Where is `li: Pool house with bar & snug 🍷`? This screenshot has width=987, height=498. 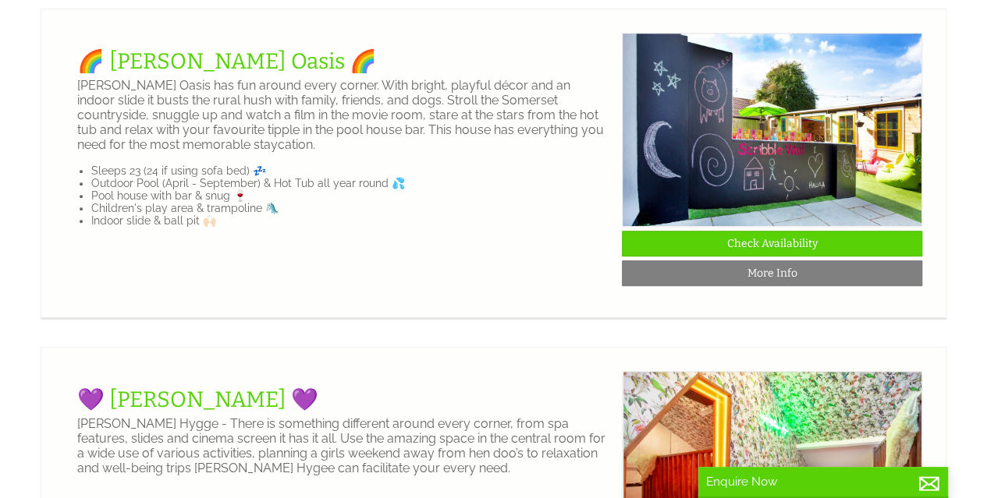
li: Pool house with bar & snug 🍷 is located at coordinates (350, 196).